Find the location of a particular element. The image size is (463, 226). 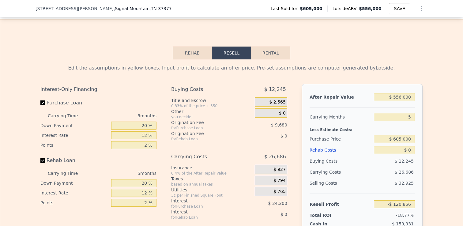

div: 3¢ per Finished Square Foot is located at coordinates (212, 195).